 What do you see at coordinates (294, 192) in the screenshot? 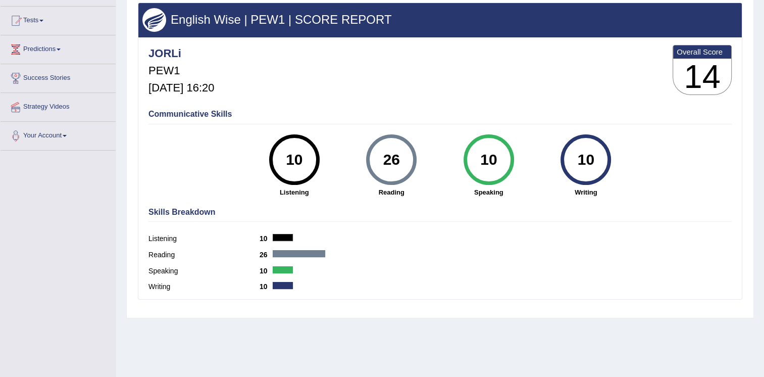
I see `strong: Listening` at bounding box center [294, 192].